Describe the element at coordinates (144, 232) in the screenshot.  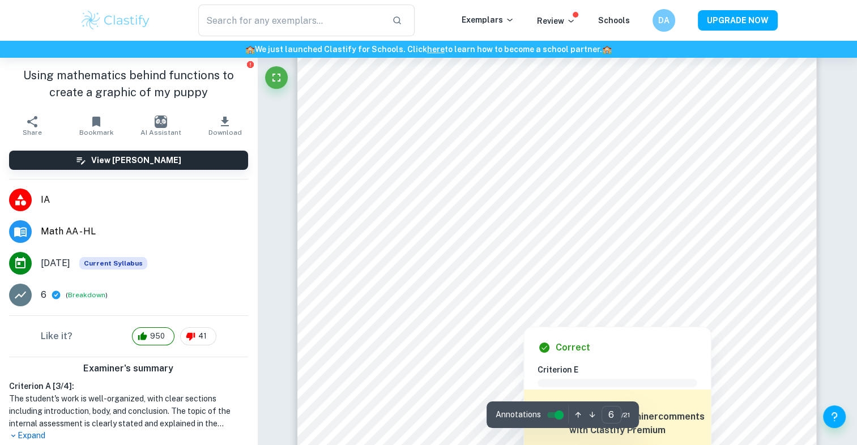
I see `span: Math AA - HL` at that location.